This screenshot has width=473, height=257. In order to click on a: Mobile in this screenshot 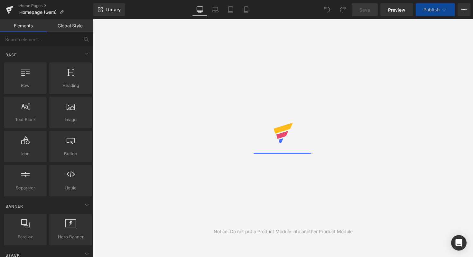, I will do `click(246, 10)`.